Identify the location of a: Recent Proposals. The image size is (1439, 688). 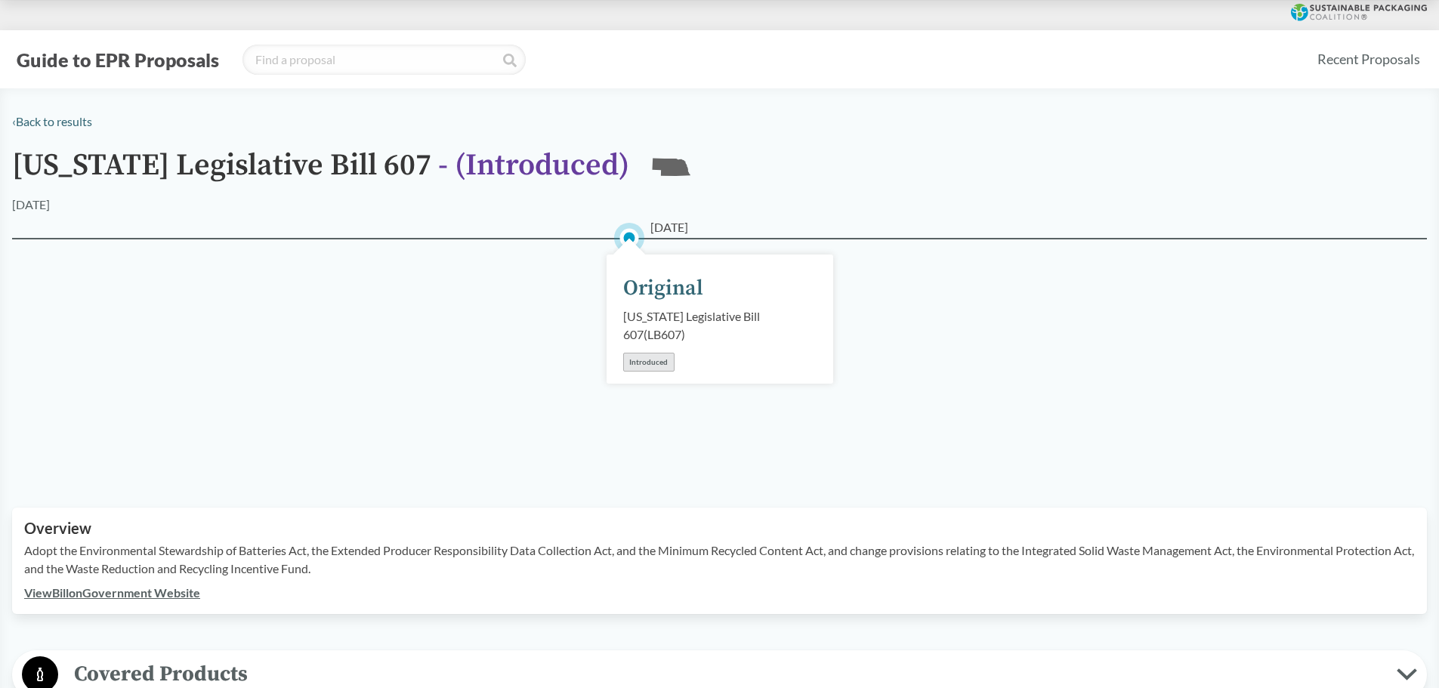
(1369, 59).